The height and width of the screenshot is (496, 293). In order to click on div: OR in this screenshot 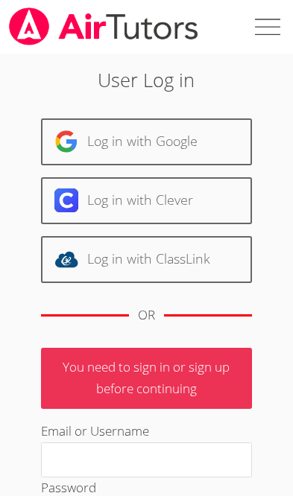, I will do `click(146, 315)`.